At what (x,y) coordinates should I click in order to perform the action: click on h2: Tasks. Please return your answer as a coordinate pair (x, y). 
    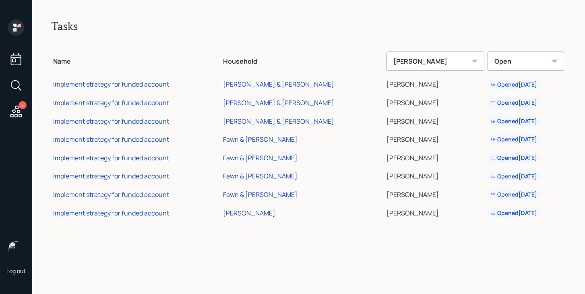
    Looking at the image, I should click on (309, 26).